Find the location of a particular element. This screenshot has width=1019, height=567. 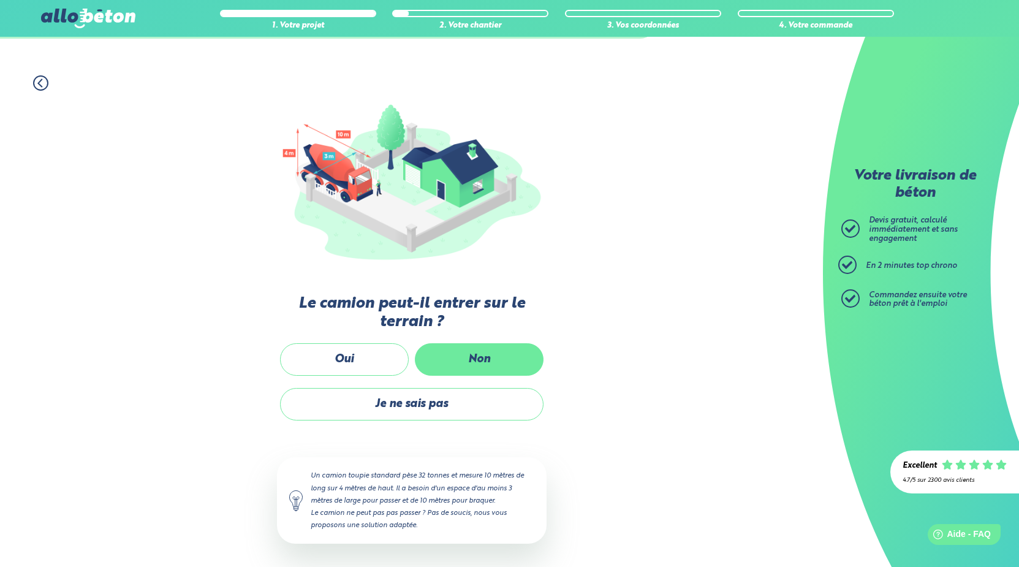

label: Je ne sais pas is located at coordinates (412, 404).